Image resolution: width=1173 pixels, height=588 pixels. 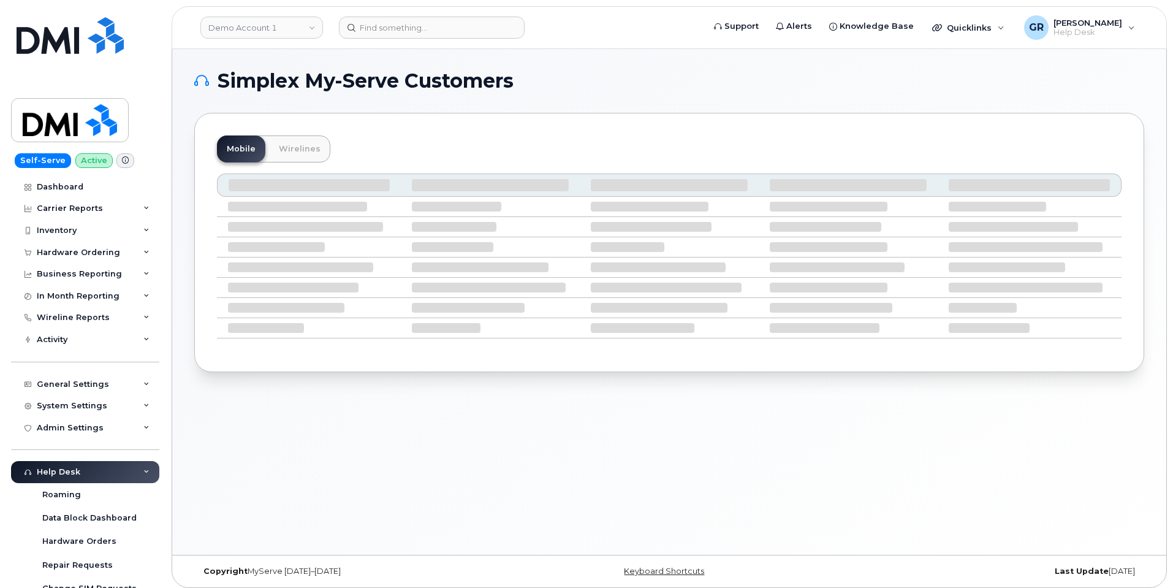 What do you see at coordinates (1082, 571) in the screenshot?
I see `strong: Last Update` at bounding box center [1082, 571].